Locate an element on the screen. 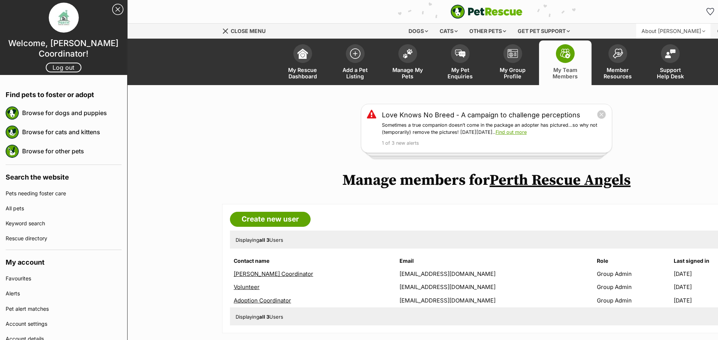 This screenshot has height=340, width=718. a: Log out is located at coordinates (63, 68).